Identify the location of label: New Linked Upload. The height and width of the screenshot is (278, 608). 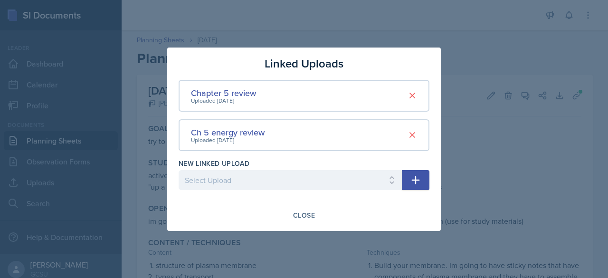
(214, 163).